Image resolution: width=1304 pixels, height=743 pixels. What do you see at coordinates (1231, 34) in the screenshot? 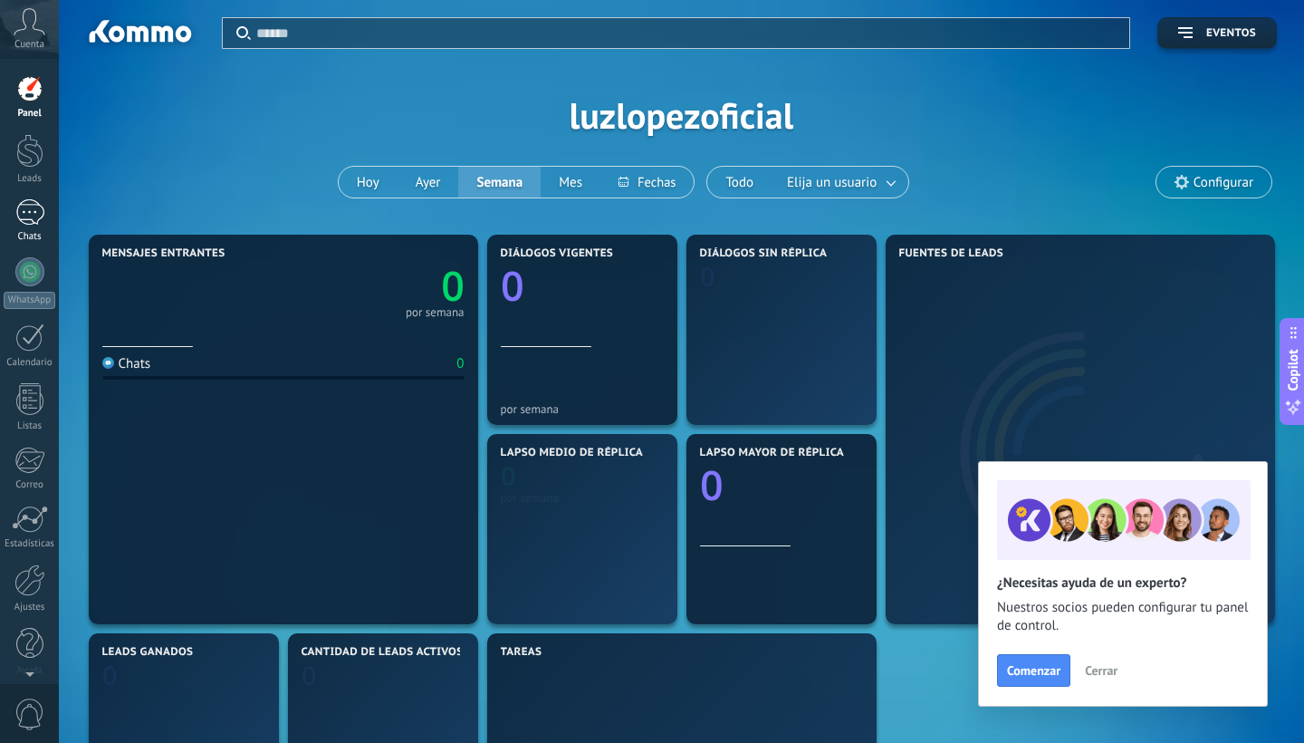
I see `span: Eventos` at bounding box center [1231, 34].